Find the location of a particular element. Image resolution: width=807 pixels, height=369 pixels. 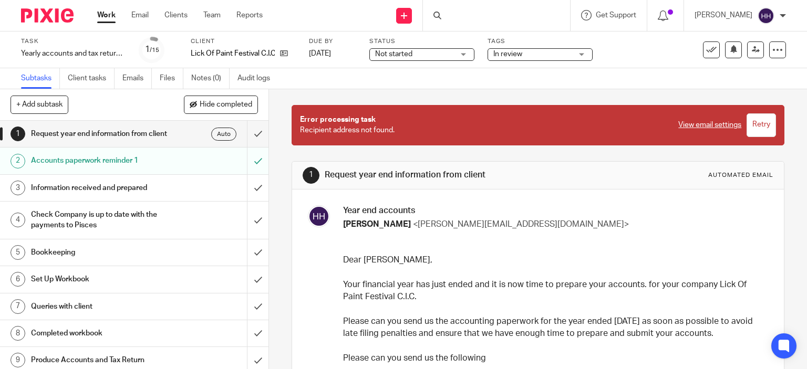

label: Status is located at coordinates (422, 42).